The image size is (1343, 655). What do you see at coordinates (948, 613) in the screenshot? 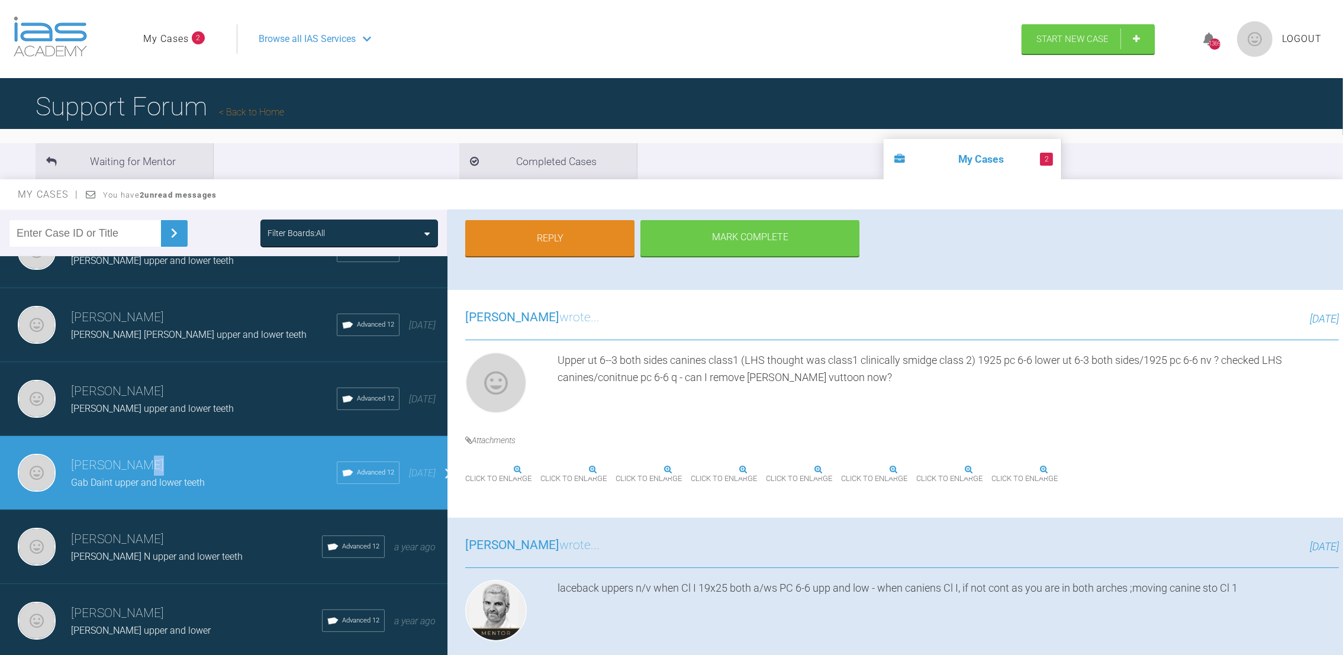
I see `div: laceback uppers n/v when Cl I 19x25 both a/ws PC 6-6 upp and low - when caniens Cl I, if not cont...` at bounding box center [948, 613].